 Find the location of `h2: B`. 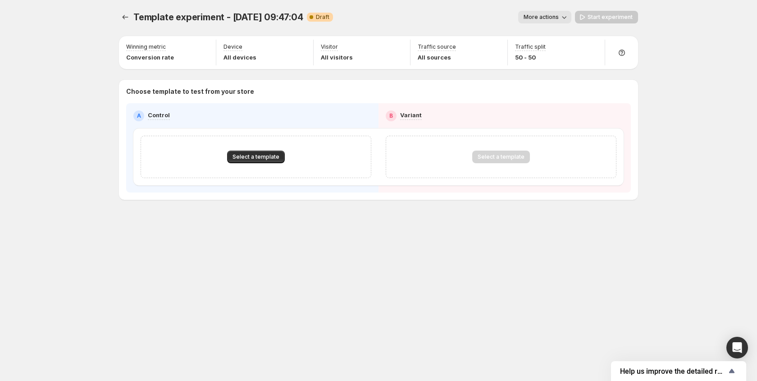

h2: B is located at coordinates (391, 116).